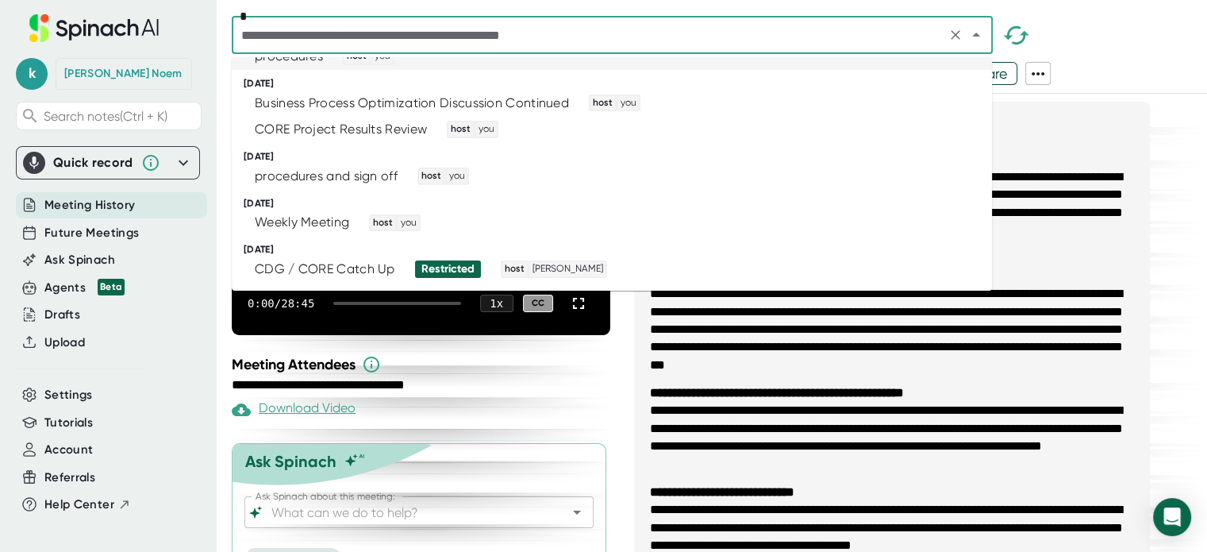 The width and height of the screenshot is (1207, 552). Describe the element at coordinates (70, 477) in the screenshot. I see `button: Referrals` at that location.